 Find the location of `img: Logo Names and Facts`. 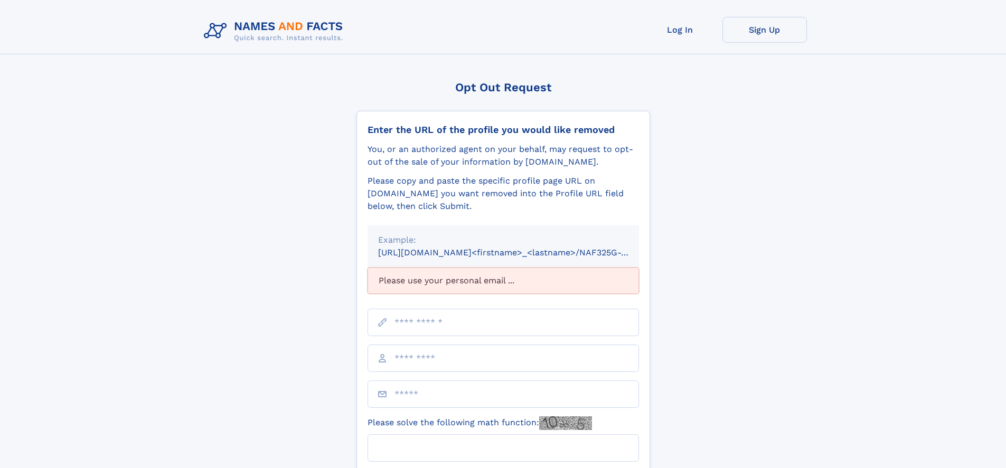

img: Logo Names and Facts is located at coordinates (276, 31).